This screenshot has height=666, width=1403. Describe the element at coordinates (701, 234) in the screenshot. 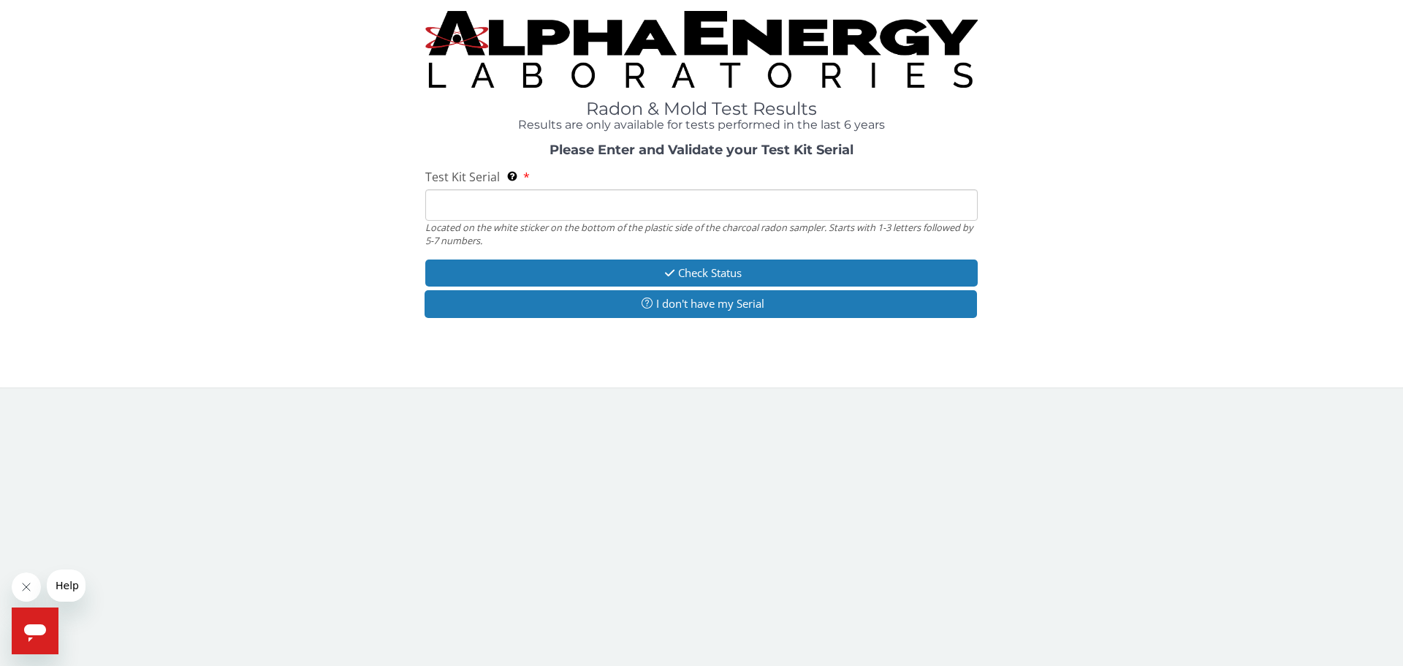

I see `div: Located on the white sticker on the bottom of the plastic side of the charcoal radon sampler. Sta...` at that location.